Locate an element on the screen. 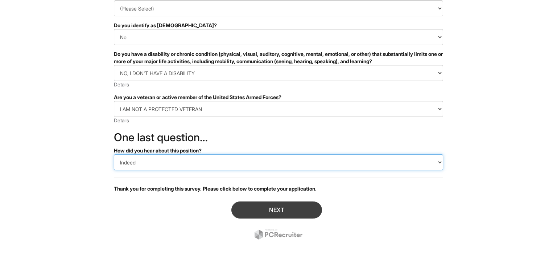  div: Are you a veteran or active member of the United States Armed Forces? is located at coordinates (279, 97).